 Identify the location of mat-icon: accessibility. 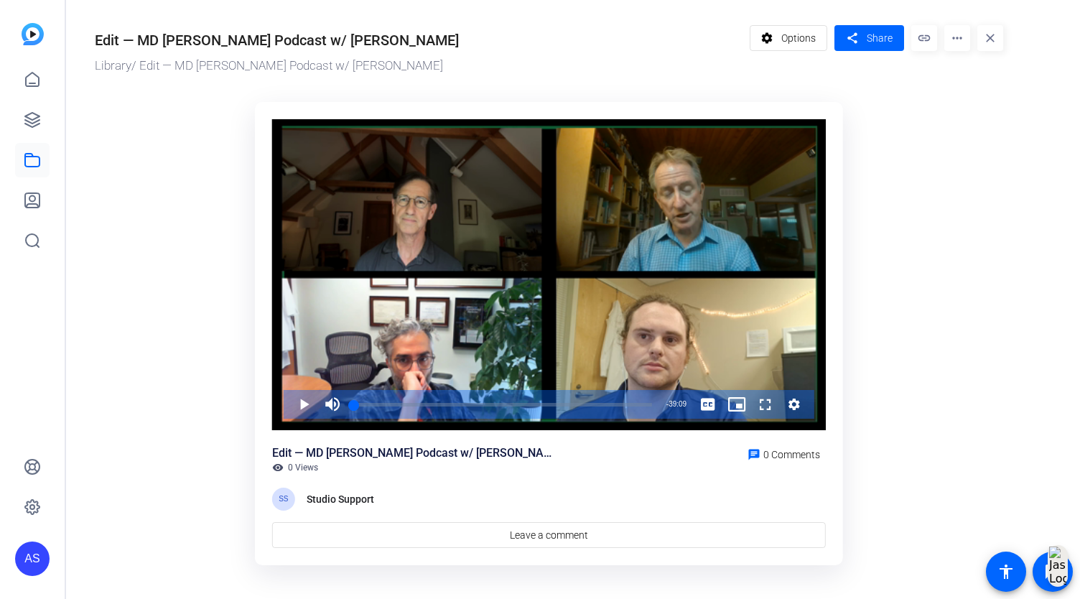
(1006, 572).